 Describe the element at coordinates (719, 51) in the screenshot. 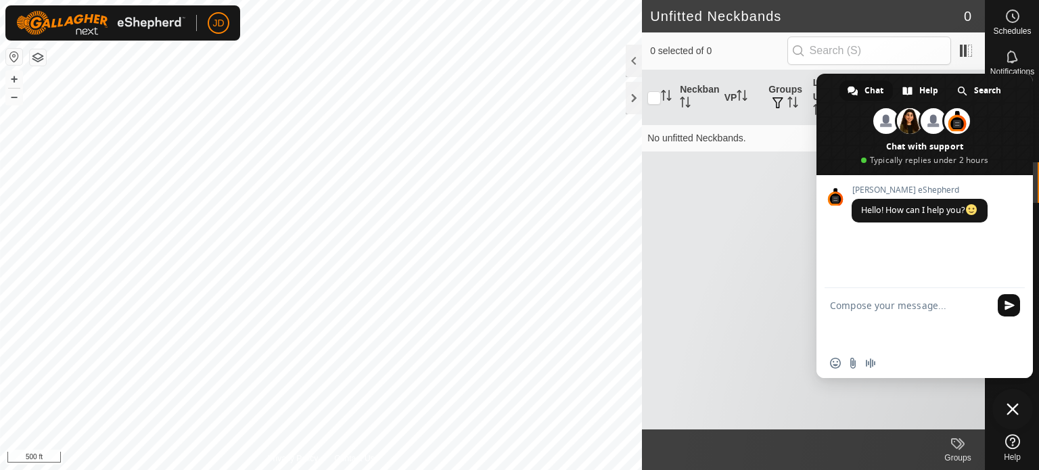

I see `span: 0 selected of 0` at that location.